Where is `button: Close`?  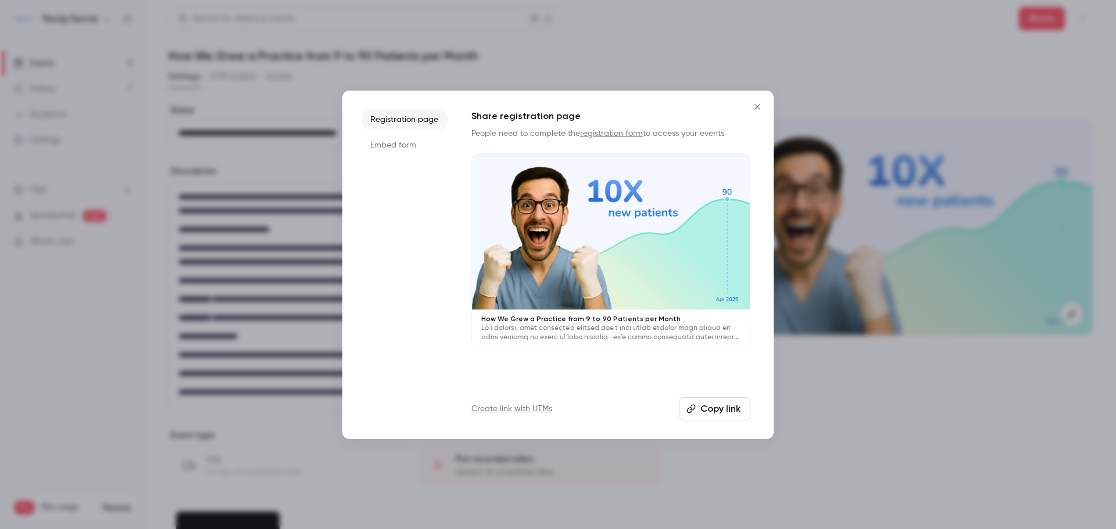
button: Close is located at coordinates (757, 107).